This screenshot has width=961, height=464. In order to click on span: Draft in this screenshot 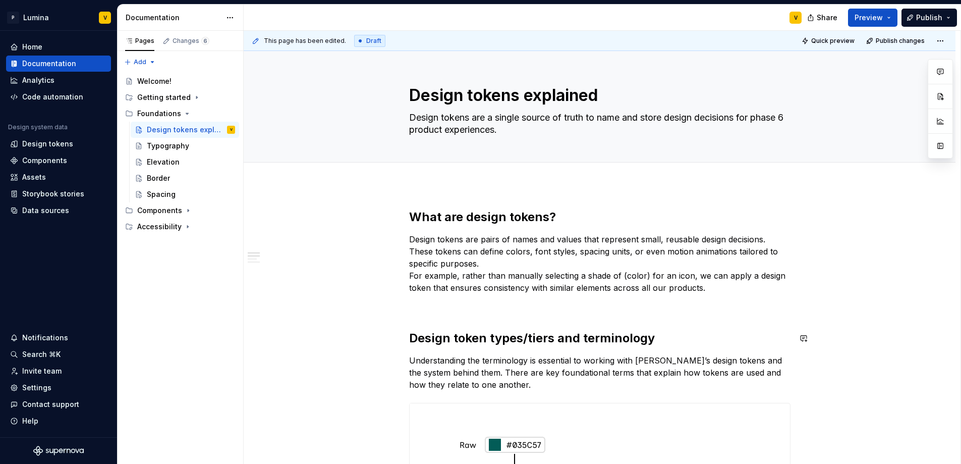, I will do `click(374, 41)`.